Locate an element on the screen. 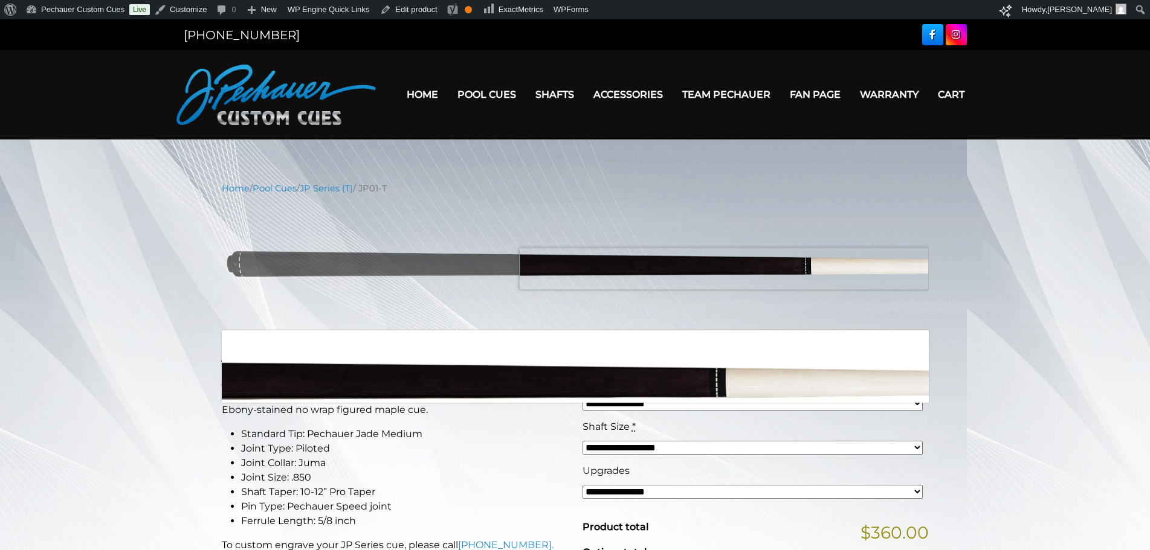 This screenshot has height=550, width=1150. a: Warranty is located at coordinates (889, 94).